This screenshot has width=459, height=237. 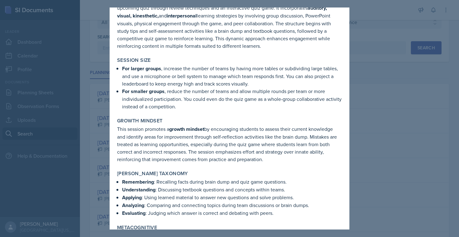 I want to click on strong: interpersonal, so click(x=182, y=16).